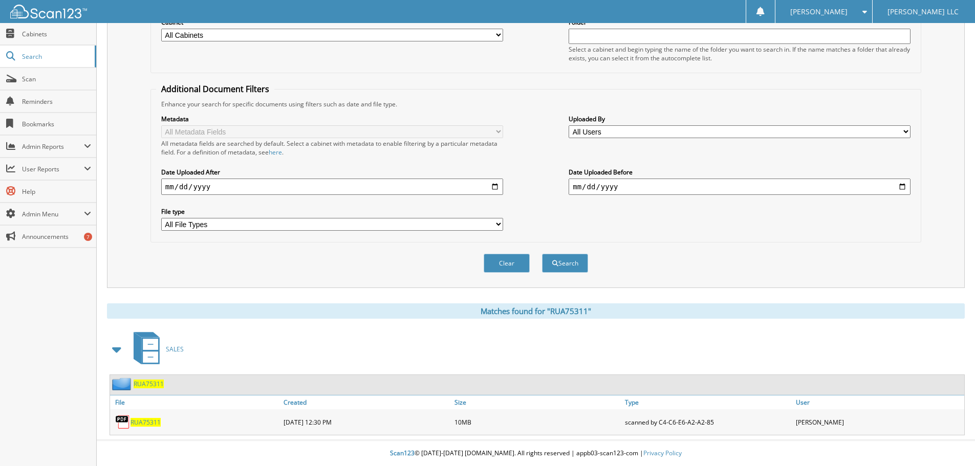 This screenshot has height=466, width=975. I want to click on input: end, so click(739, 187).